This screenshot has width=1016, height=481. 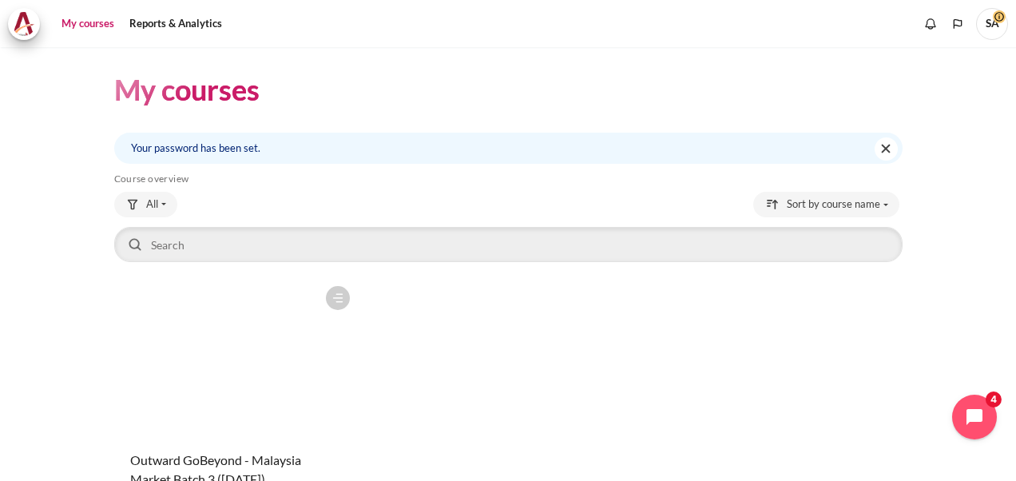 What do you see at coordinates (145, 204) in the screenshot?
I see `button: Grouping drop-down menu` at bounding box center [145, 204].